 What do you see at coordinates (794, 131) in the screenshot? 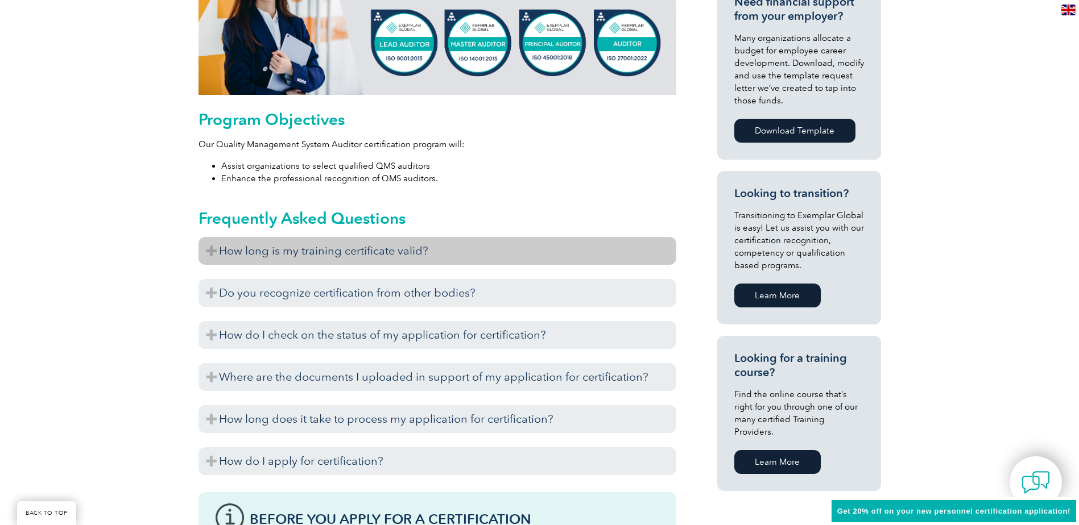
I see `a: Download Template` at bounding box center [794, 131].